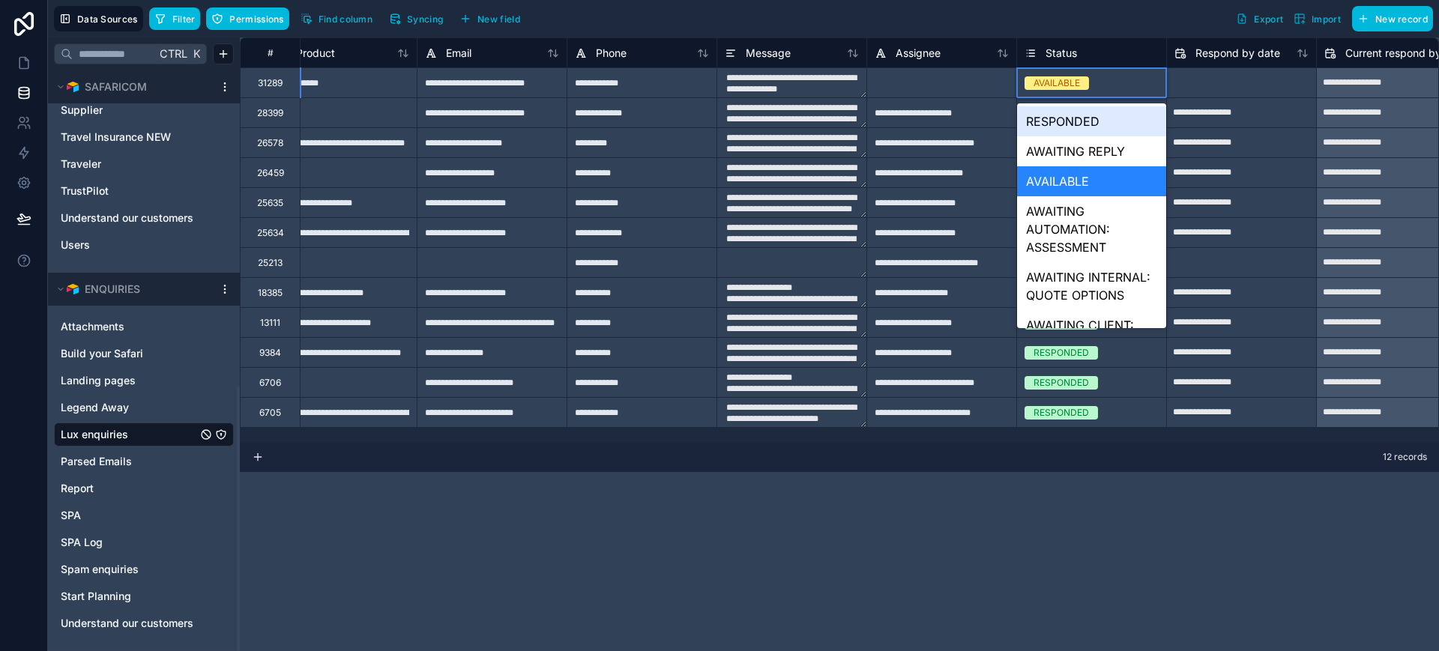 The image size is (1439, 651). What do you see at coordinates (98, 381) in the screenshot?
I see `span: Landing pages` at bounding box center [98, 381].